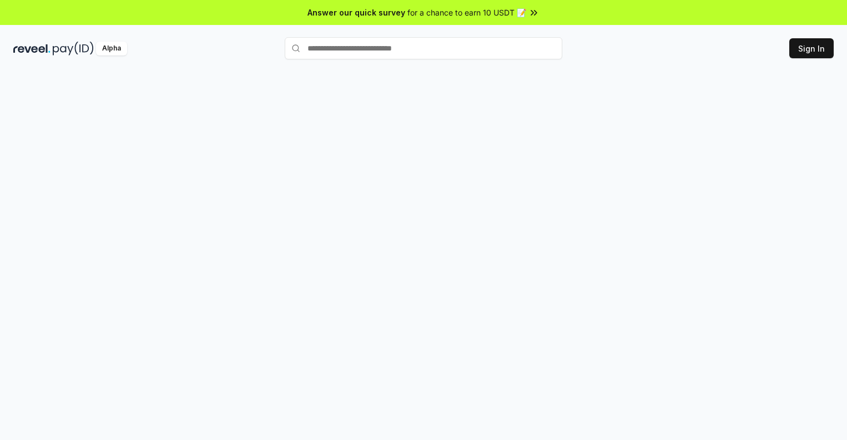  Describe the element at coordinates (811, 48) in the screenshot. I see `button: Sign In` at that location.